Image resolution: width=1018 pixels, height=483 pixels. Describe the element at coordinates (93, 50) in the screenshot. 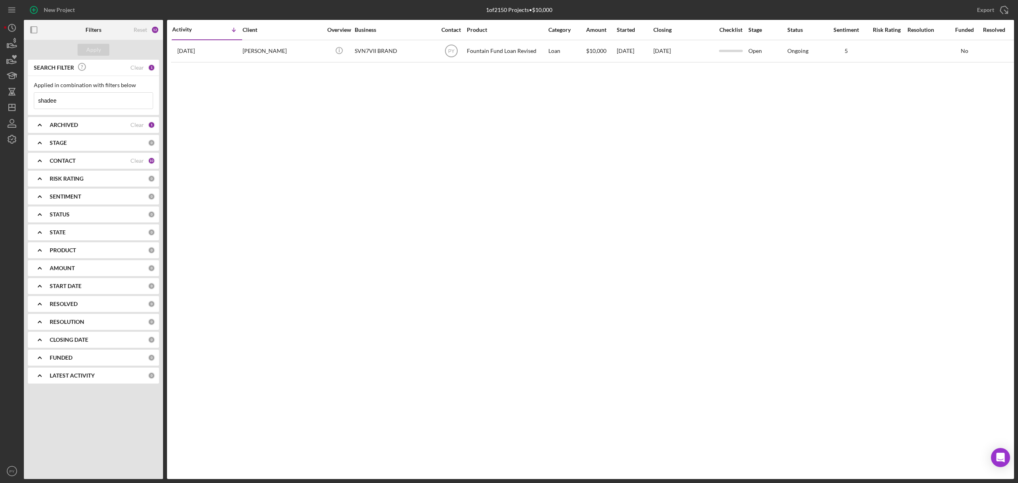

I see `button: Apply` at that location.